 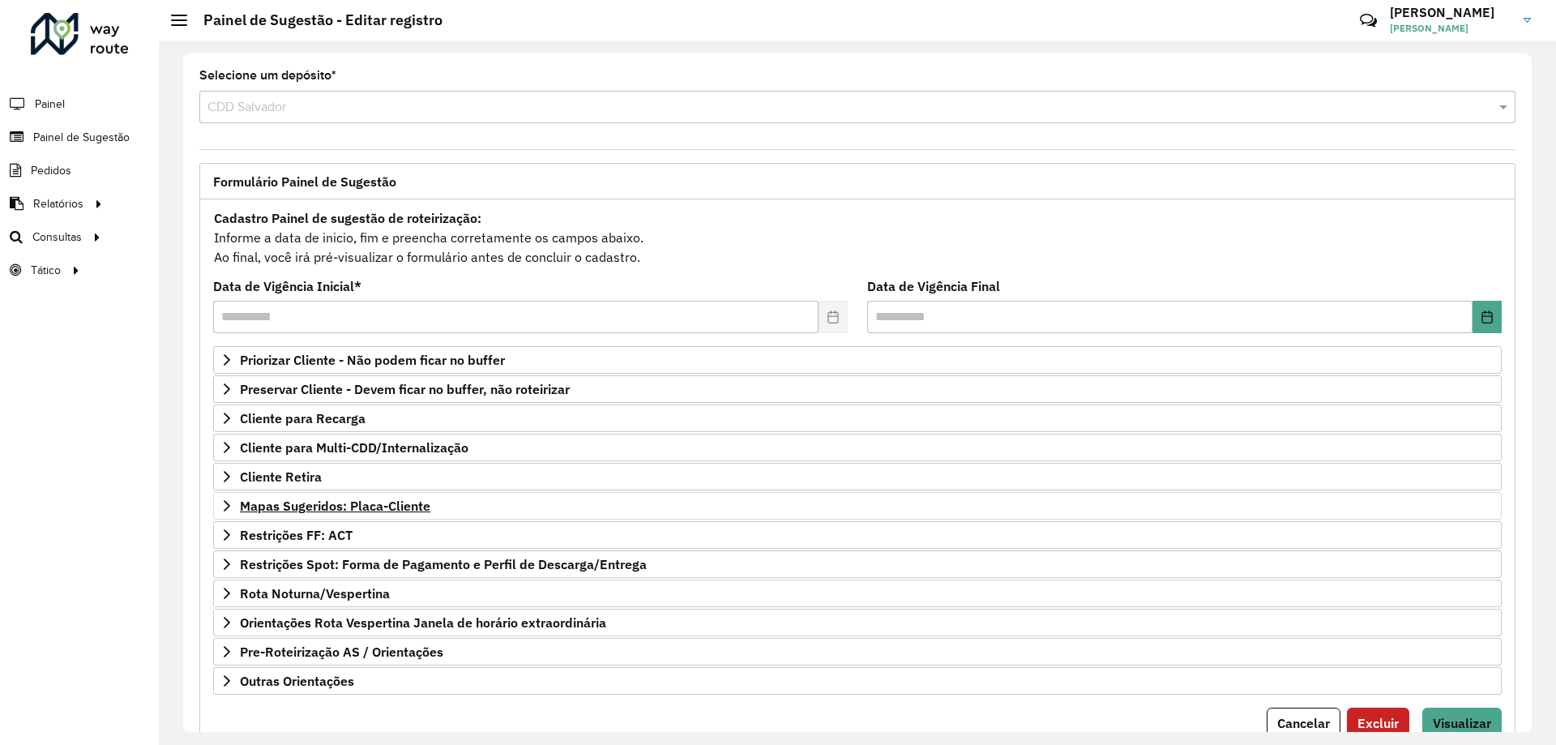 I want to click on a: Rota Noturna/Vespertina, so click(x=858, y=593).